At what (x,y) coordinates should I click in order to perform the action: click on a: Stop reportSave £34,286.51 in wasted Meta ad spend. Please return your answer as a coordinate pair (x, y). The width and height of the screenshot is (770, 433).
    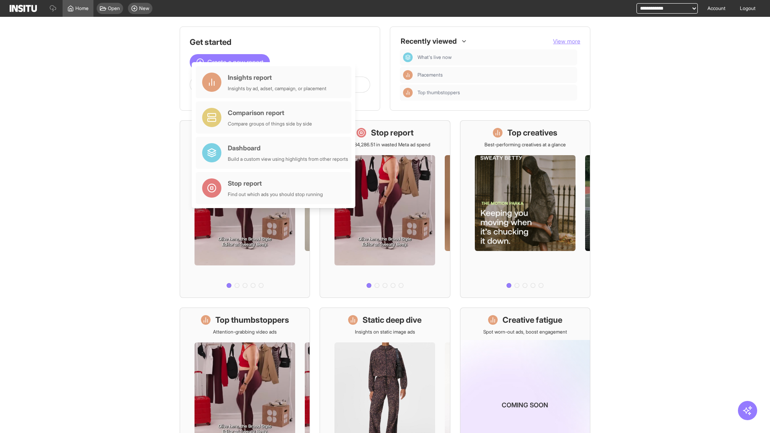
    Looking at the image, I should click on (385, 209).